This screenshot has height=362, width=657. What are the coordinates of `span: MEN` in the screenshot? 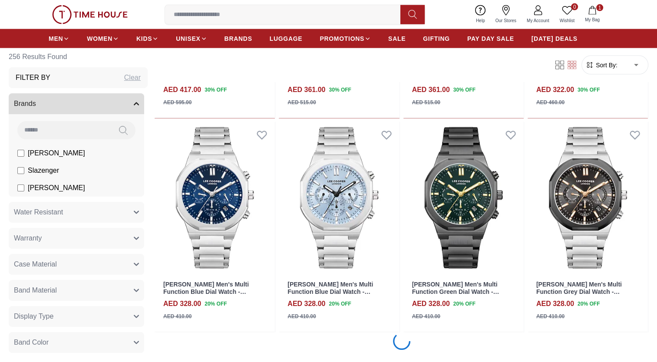 It's located at (56, 39).